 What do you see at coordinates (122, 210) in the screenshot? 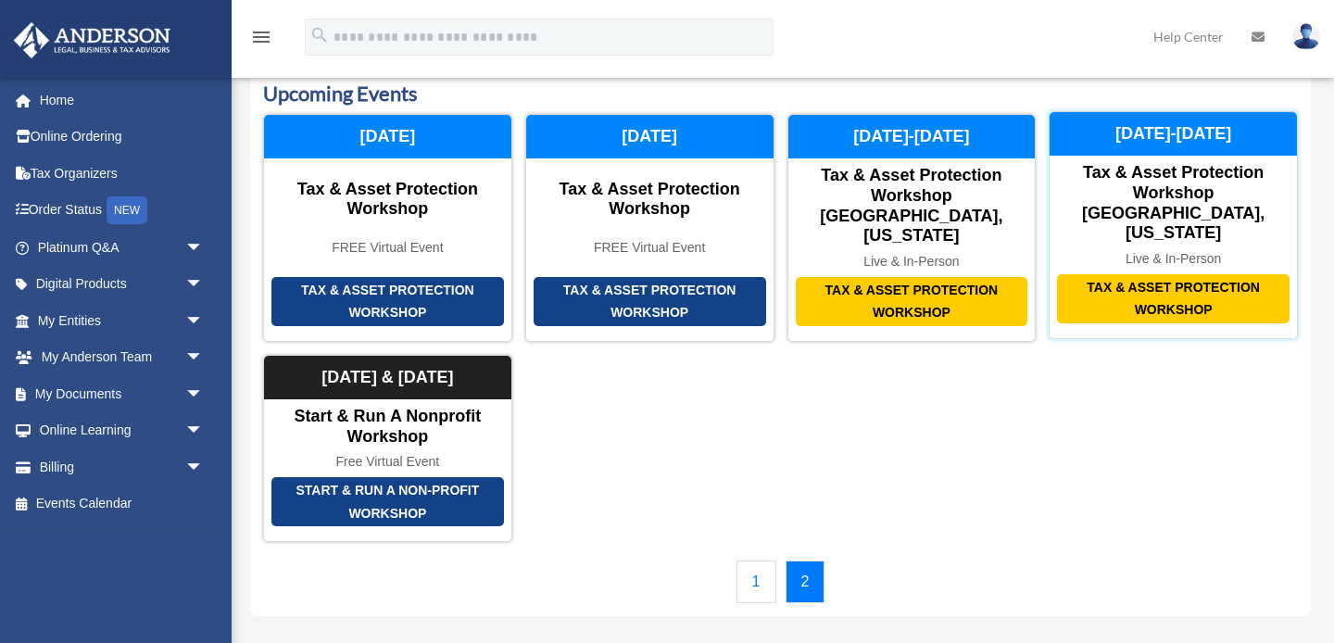
I see `a: Order StatusNEW` at bounding box center [122, 210].